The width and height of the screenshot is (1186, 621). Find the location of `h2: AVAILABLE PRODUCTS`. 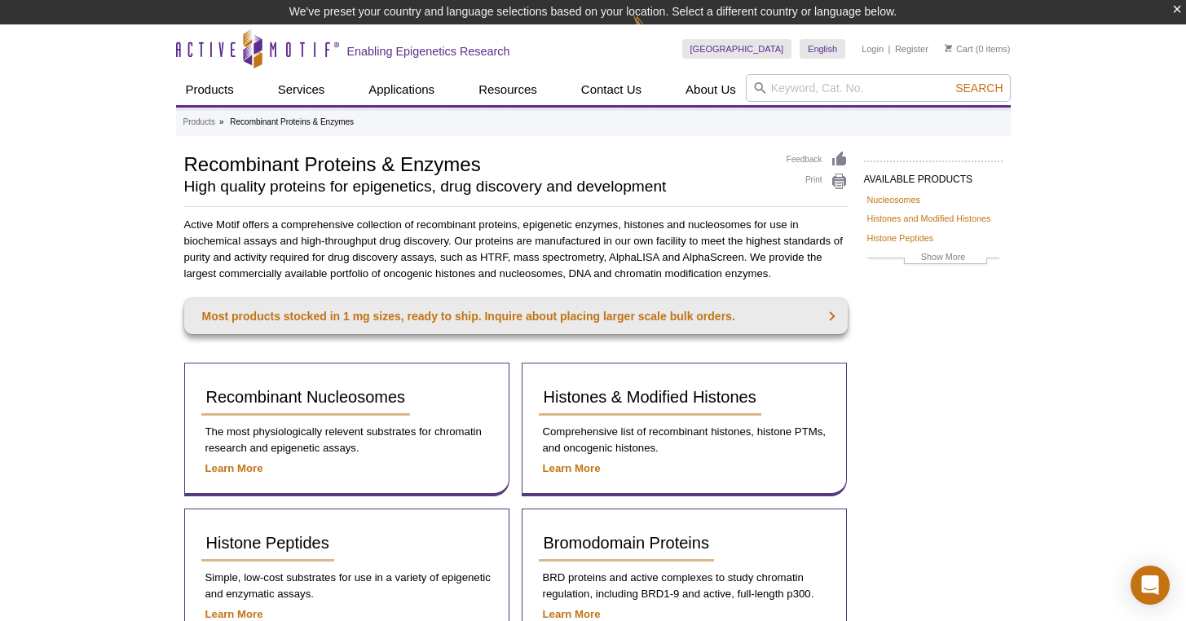

h2: AVAILABLE PRODUCTS is located at coordinates (933, 175).